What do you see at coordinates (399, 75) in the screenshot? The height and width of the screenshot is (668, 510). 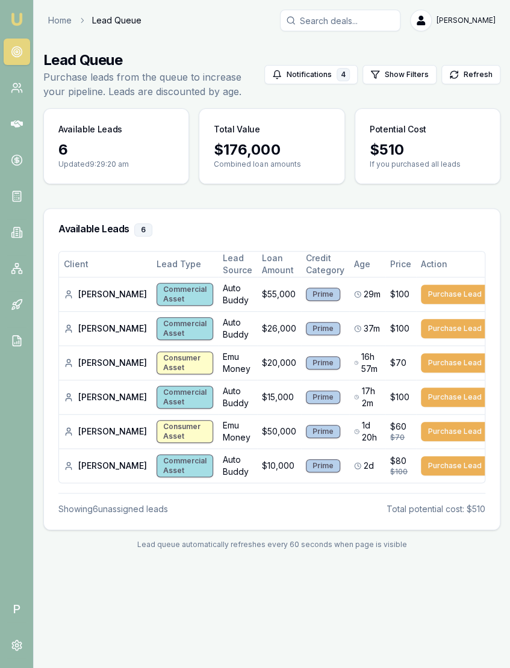 I see `button: Show Filters` at bounding box center [399, 75].